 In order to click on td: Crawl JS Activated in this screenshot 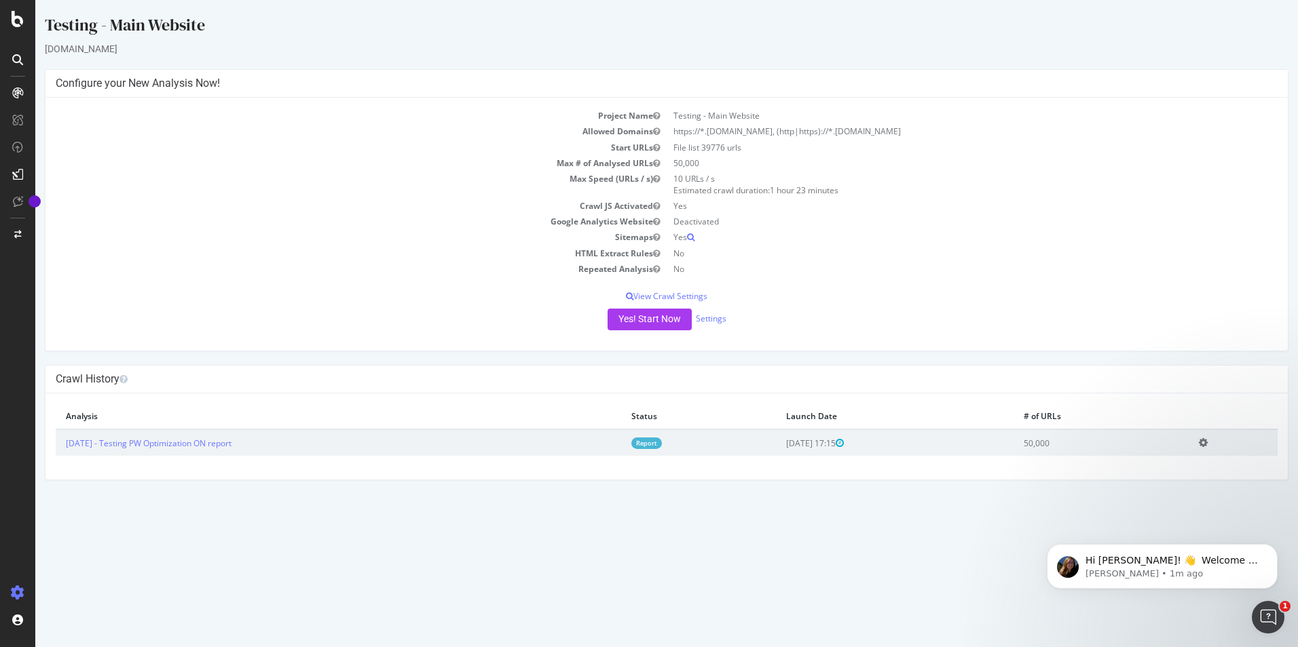, I will do `click(326, 206)`.